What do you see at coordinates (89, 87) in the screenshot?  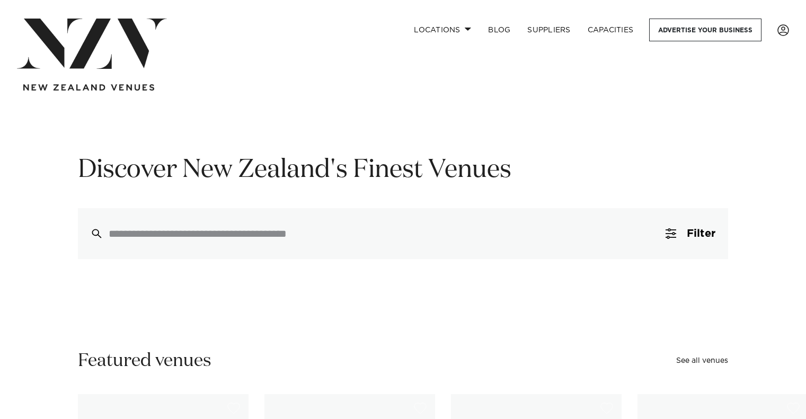 I see `img: new-zealand-venues-text.png` at bounding box center [89, 87].